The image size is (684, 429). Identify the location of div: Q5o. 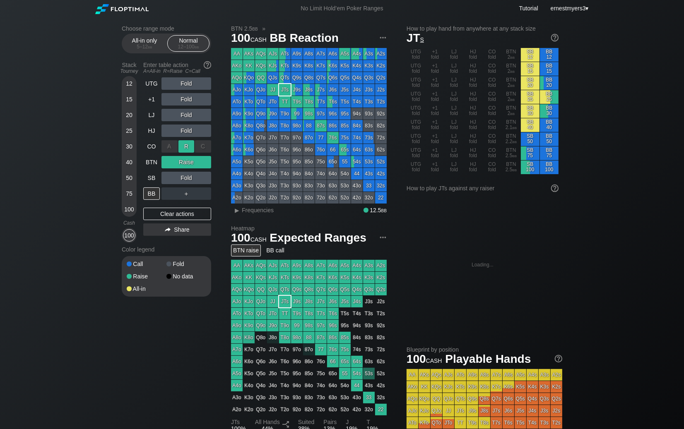
(261, 162).